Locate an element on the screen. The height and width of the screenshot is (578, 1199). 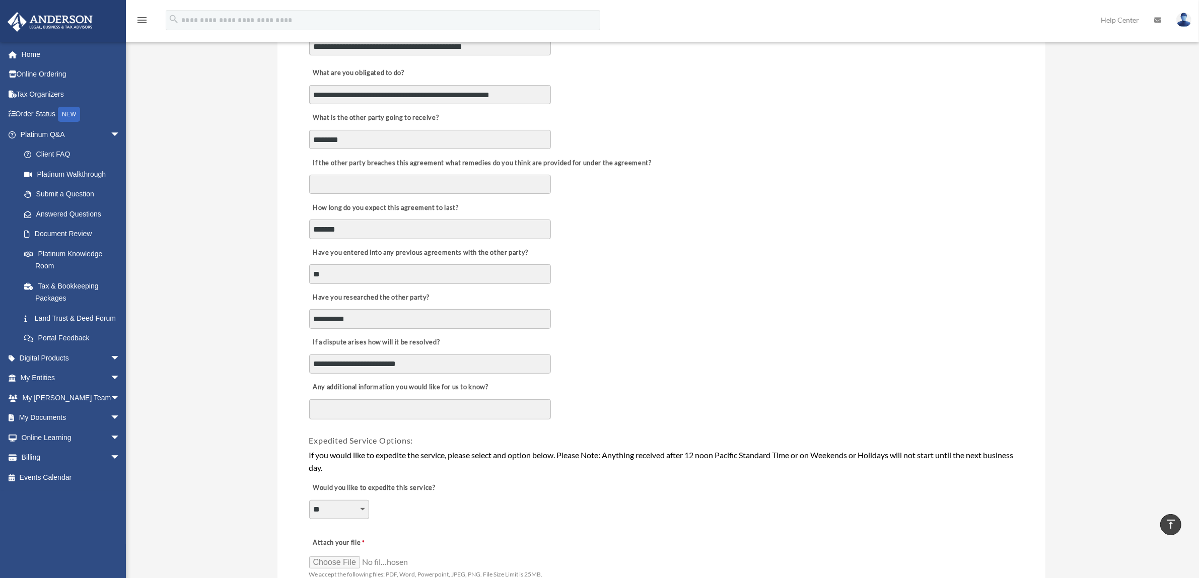
label: Any additional information you would like for us to know? is located at coordinates (400, 388).